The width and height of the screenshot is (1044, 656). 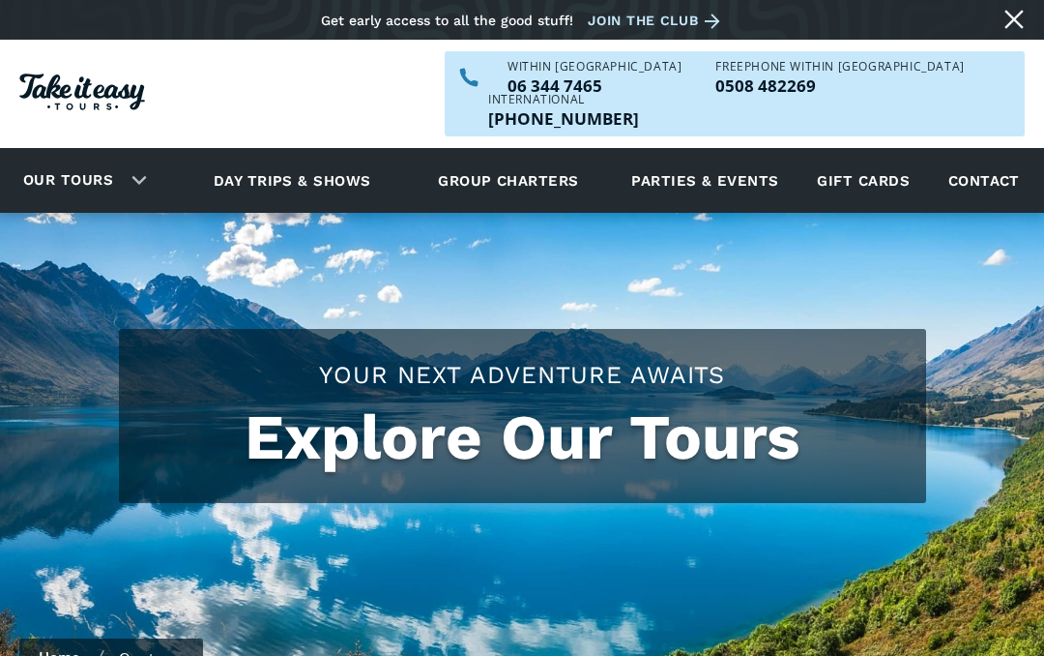 I want to click on p: 06 344 7465, so click(x=595, y=85).